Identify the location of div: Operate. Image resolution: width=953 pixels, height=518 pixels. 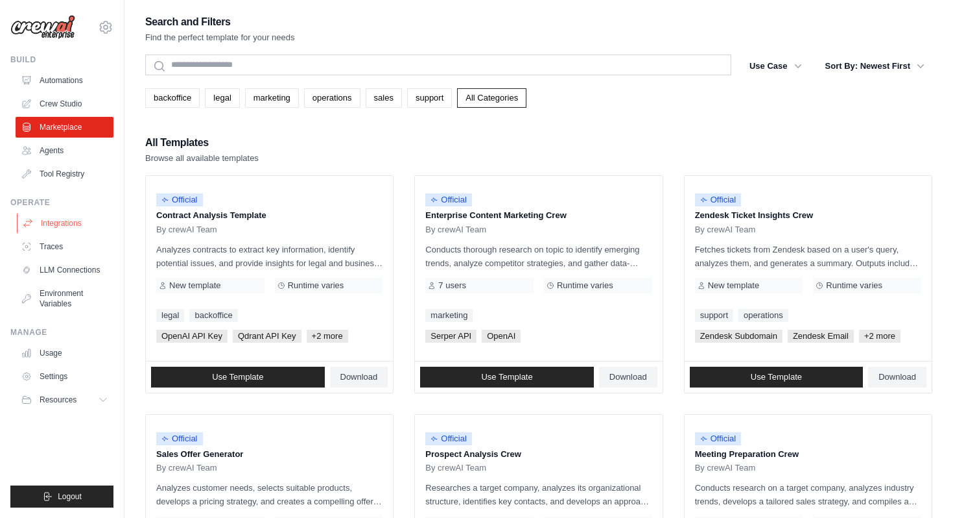
(62, 202).